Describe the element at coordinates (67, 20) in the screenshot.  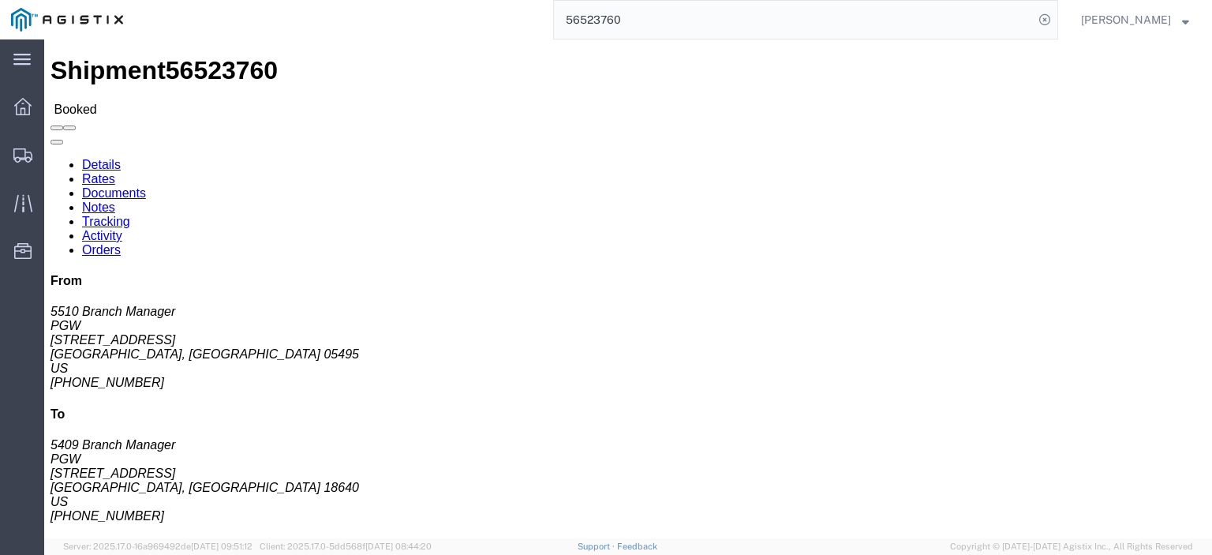
I see `img: logo` at that location.